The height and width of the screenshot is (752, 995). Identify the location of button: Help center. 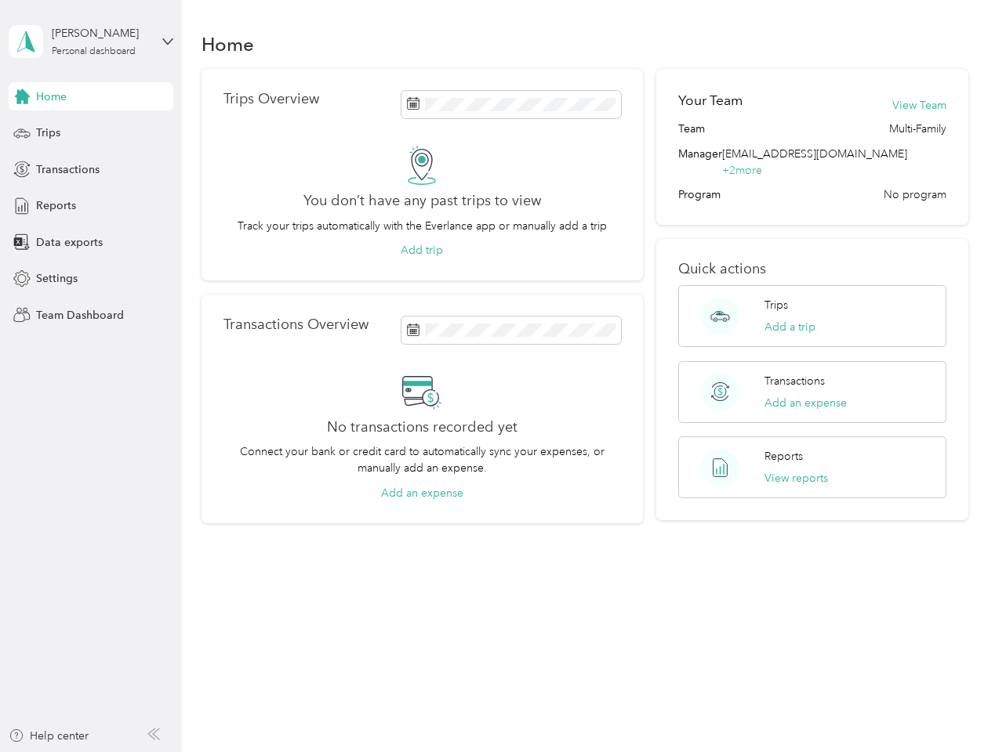
(49, 736).